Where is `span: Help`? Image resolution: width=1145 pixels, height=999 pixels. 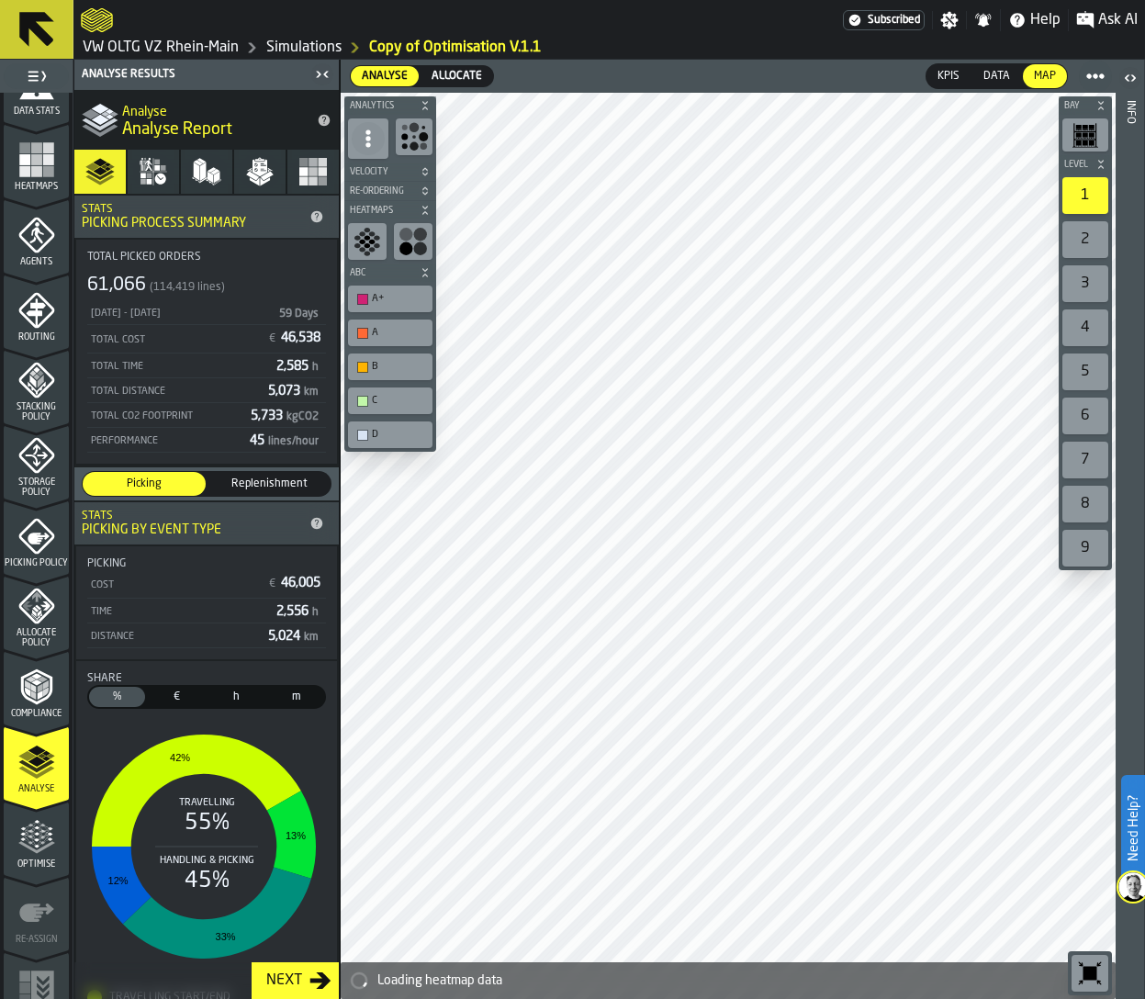 span: Help is located at coordinates (1045, 20).